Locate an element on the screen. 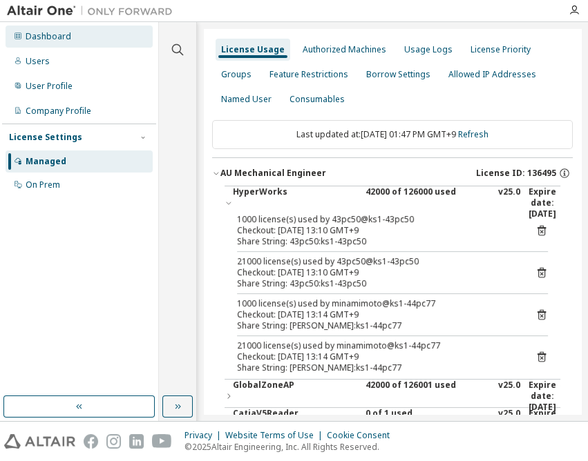 The width and height of the screenshot is (588, 461). img: altair_logo.svg is located at coordinates (39, 441).